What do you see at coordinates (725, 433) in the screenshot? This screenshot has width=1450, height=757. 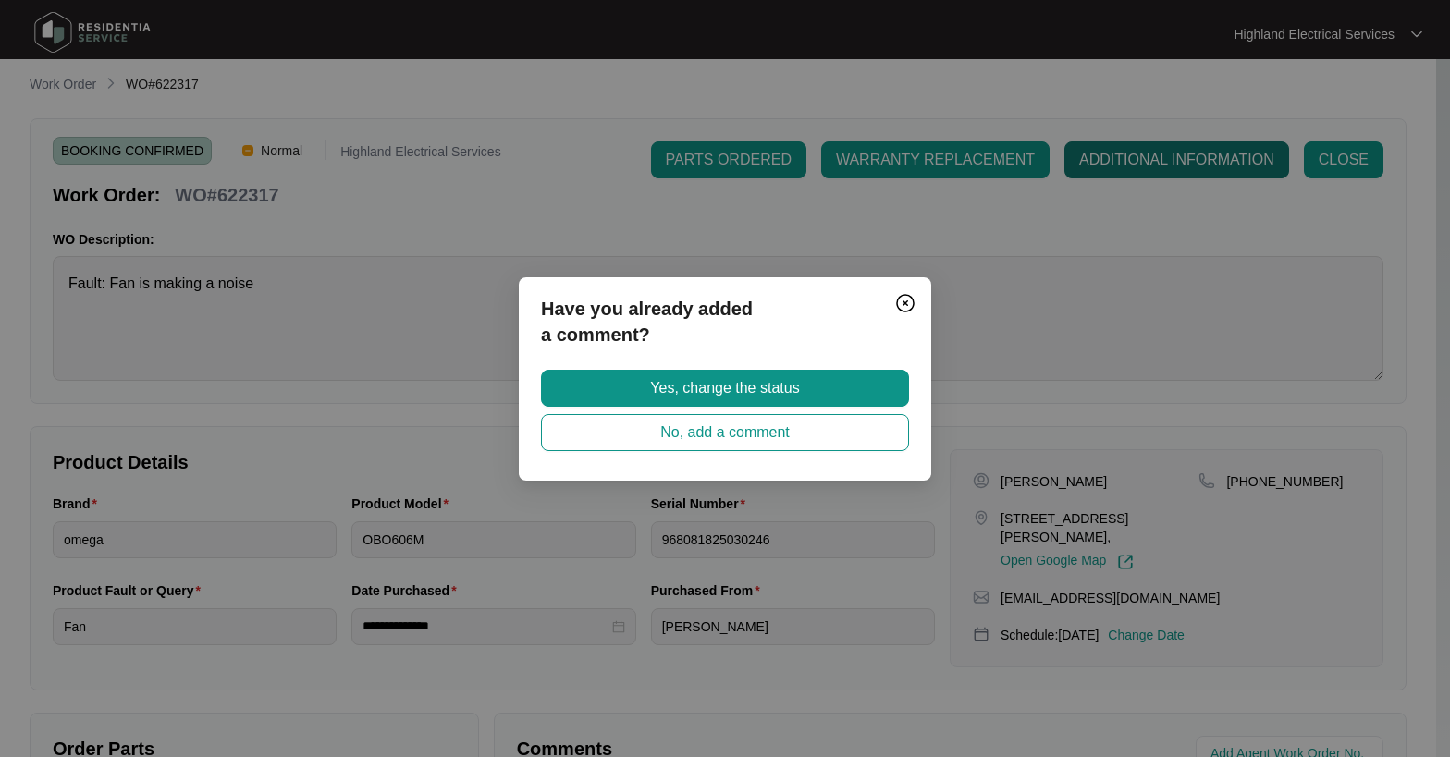 I see `button: No, add a comment` at bounding box center [725, 433].